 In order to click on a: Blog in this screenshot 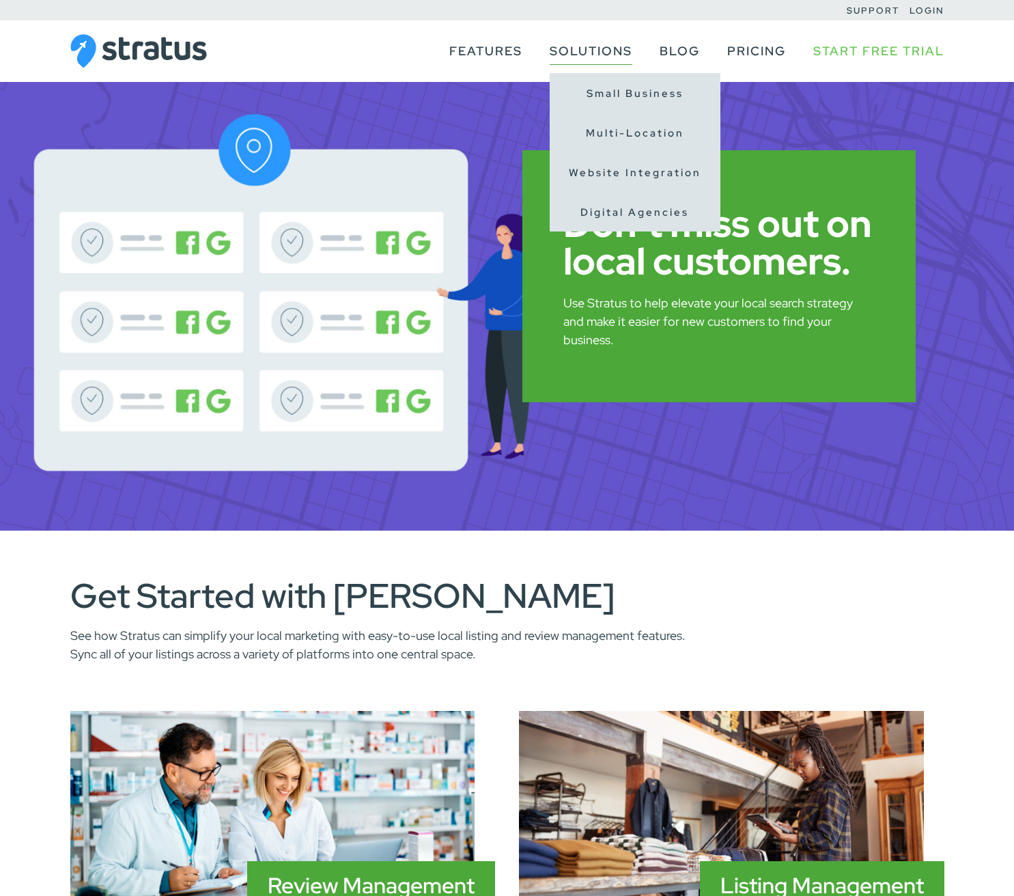, I will do `click(680, 51)`.